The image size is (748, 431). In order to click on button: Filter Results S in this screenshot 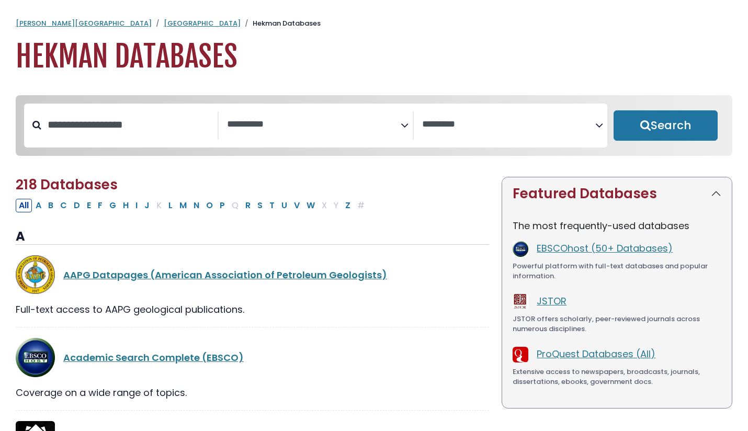, I will do `click(260, 205)`.